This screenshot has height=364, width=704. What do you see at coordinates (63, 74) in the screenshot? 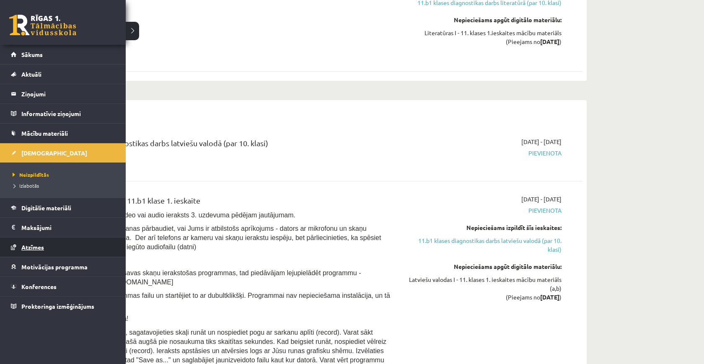
I see `a: Aktuāli` at bounding box center [63, 74].